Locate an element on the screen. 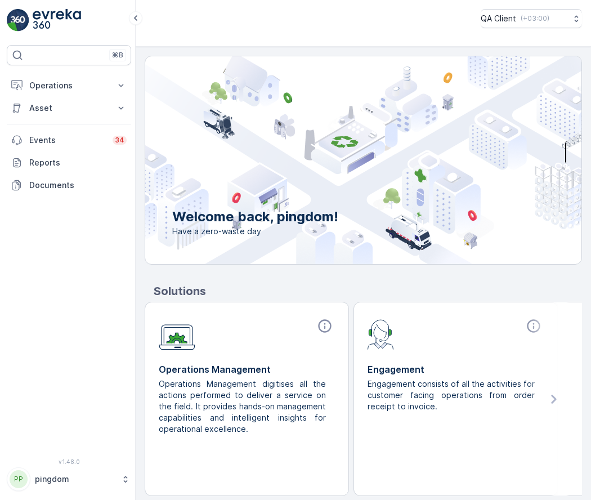 This screenshot has height=500, width=591. p: ( +03:00 ) is located at coordinates (535, 19).